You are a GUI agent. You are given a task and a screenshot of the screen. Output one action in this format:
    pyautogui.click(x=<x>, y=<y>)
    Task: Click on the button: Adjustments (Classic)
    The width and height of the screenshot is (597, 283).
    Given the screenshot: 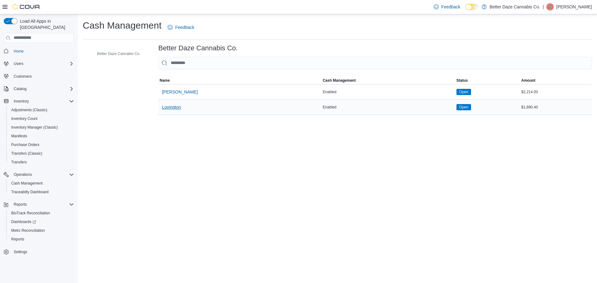 What is the action you would take?
    pyautogui.click(x=41, y=110)
    